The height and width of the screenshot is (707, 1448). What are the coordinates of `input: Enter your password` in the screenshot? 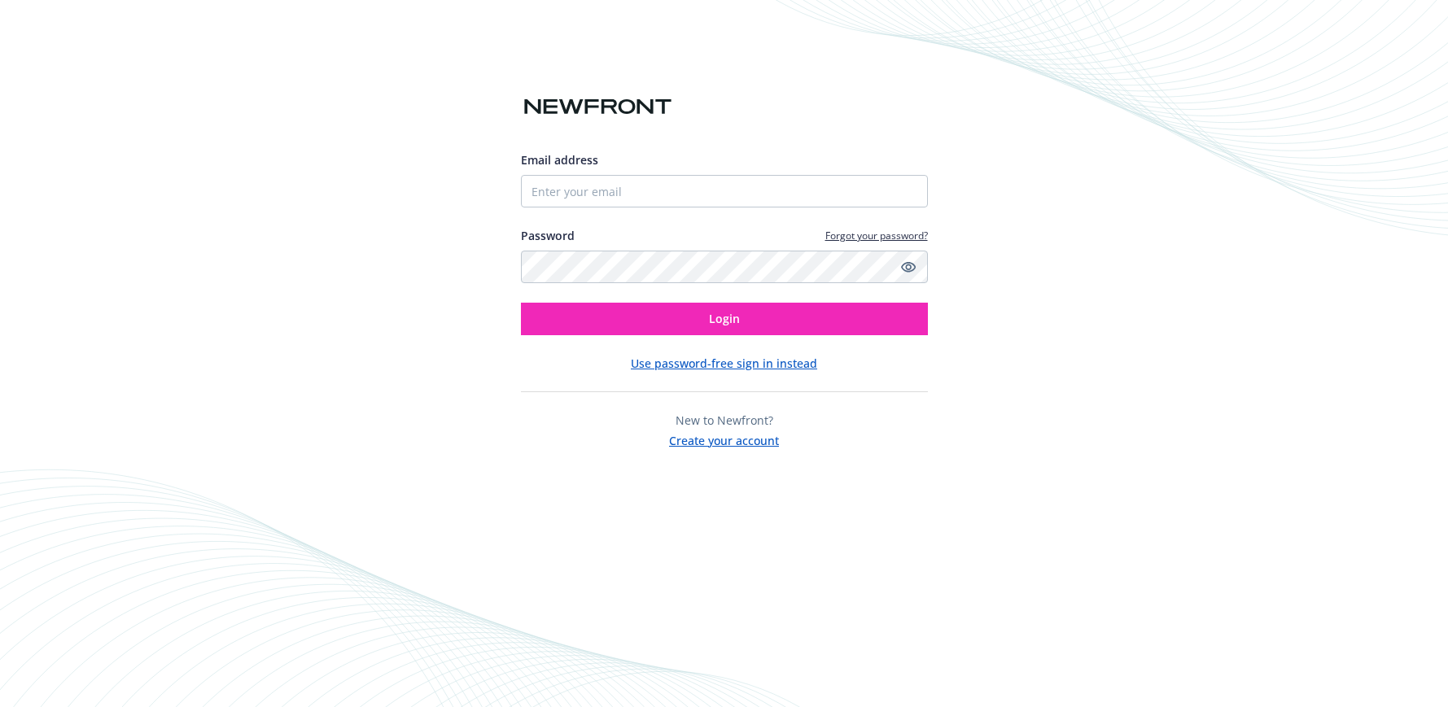 It's located at (724, 267).